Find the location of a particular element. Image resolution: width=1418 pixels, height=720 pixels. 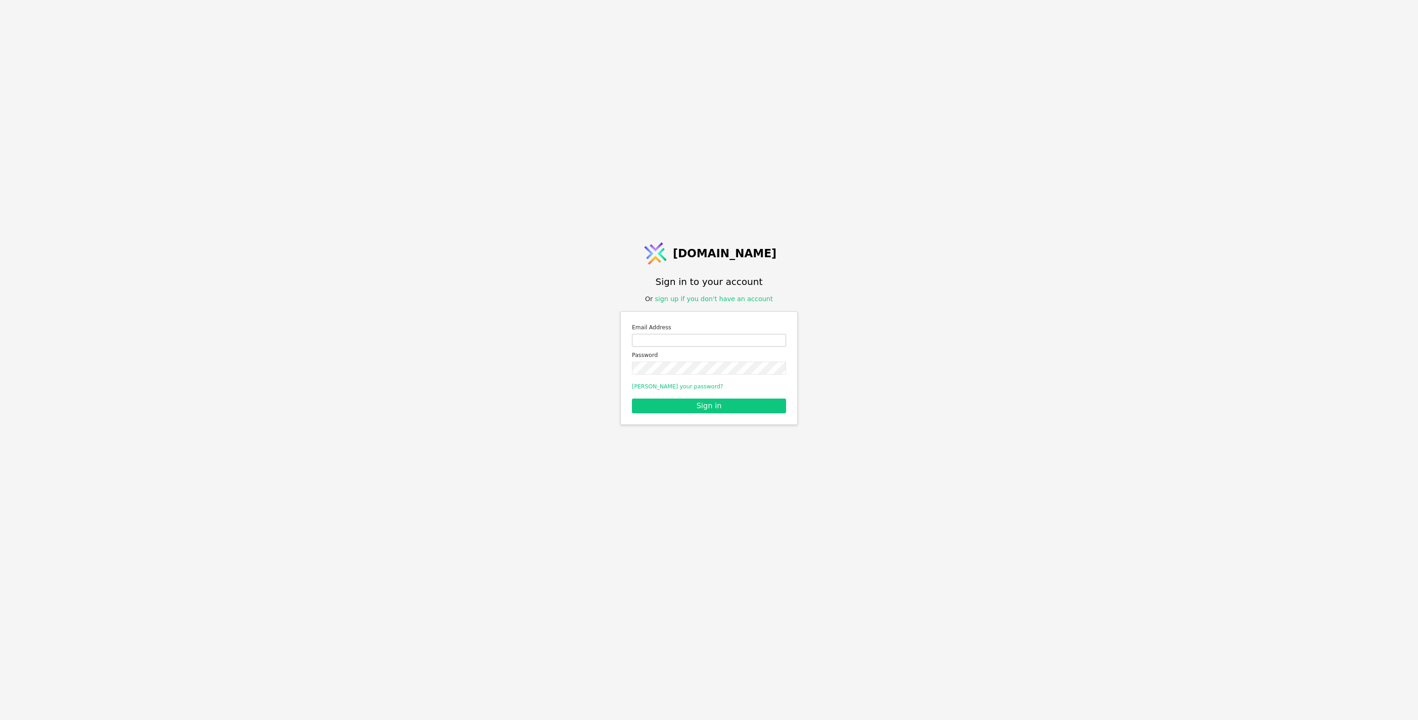

label: Password is located at coordinates (709, 355).